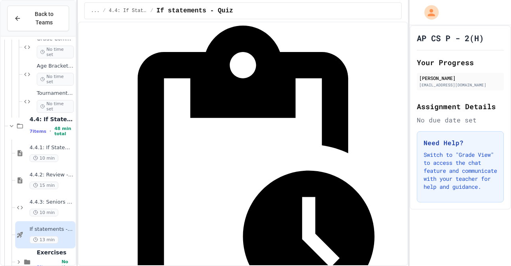  What do you see at coordinates (52, 202) in the screenshot?
I see `span: 4.4.3: Seniors Only` at bounding box center [52, 202].